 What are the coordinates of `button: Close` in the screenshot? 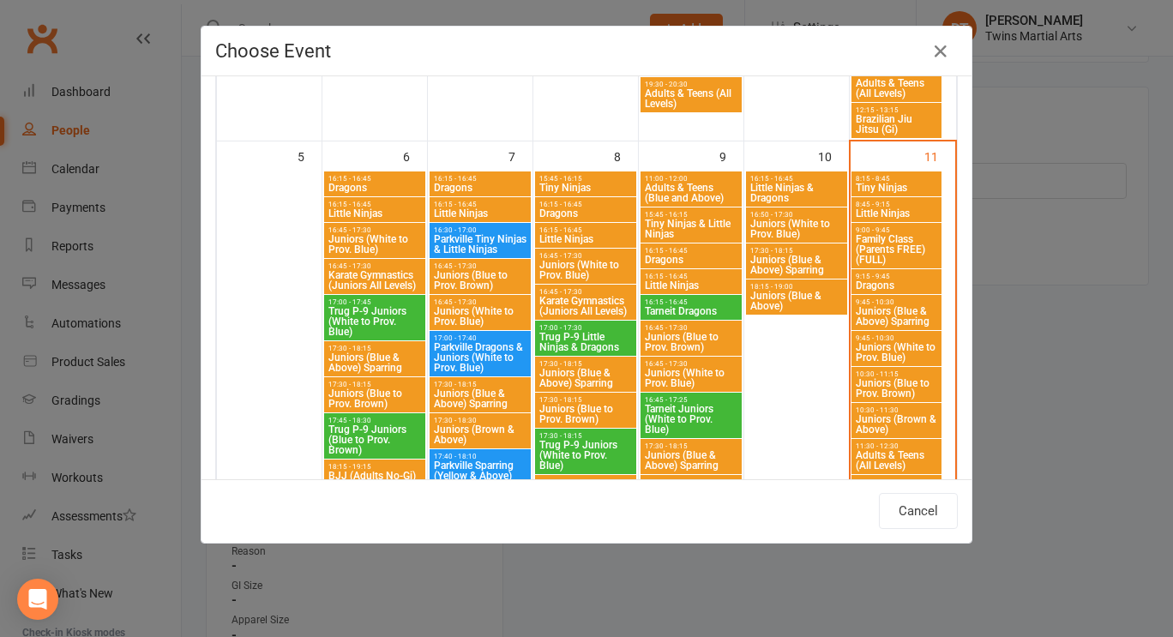 It's located at (940, 51).